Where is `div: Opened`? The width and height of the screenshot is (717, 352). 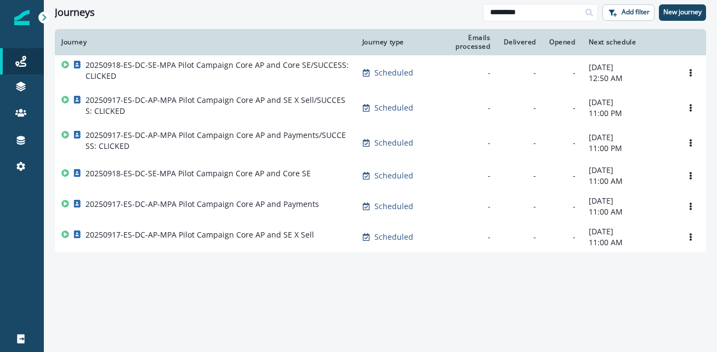 div: Opened is located at coordinates (562, 42).